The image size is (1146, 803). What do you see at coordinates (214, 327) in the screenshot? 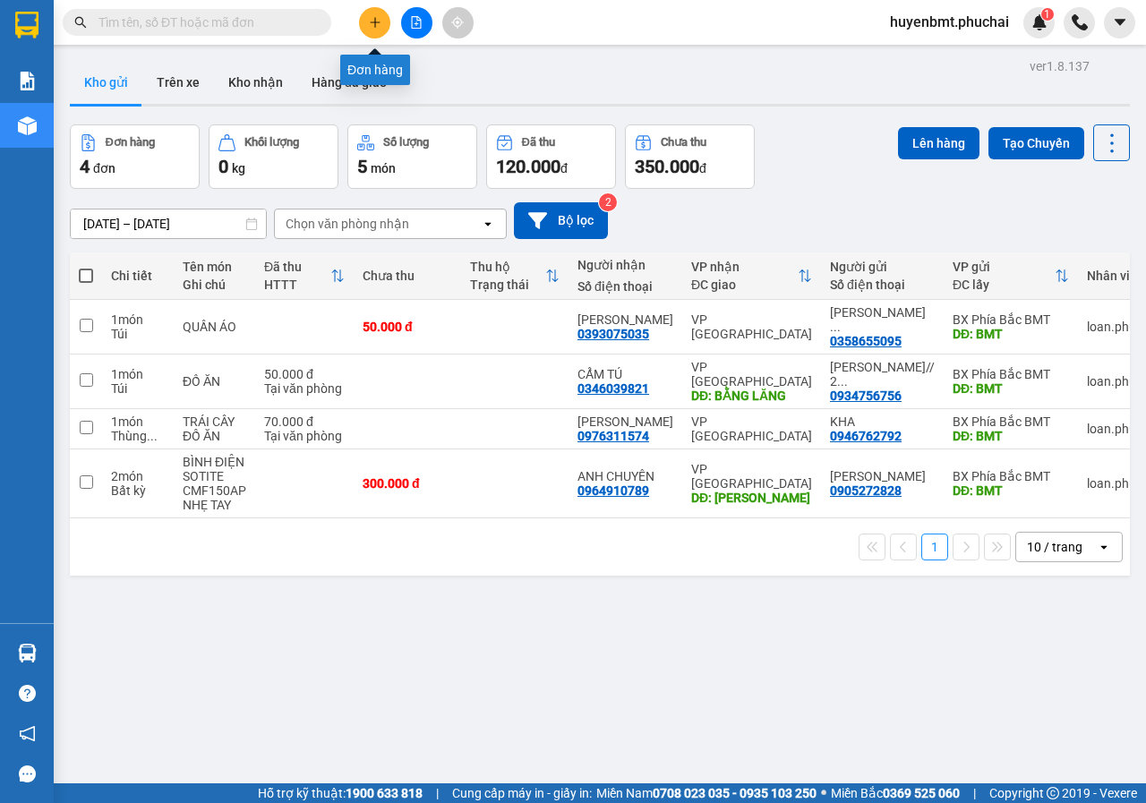
I see `div: QUẦN ÁO` at bounding box center [214, 327].